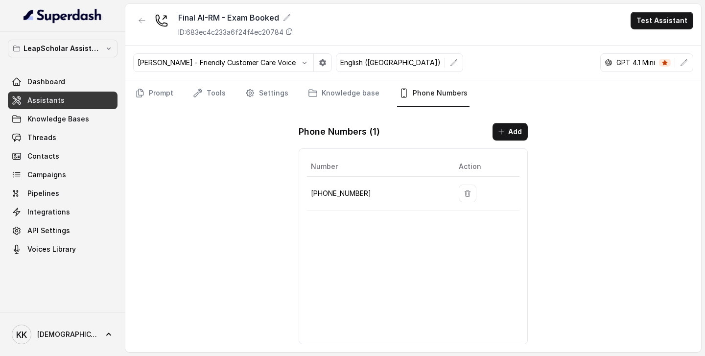  Describe the element at coordinates (63, 193) in the screenshot. I see `a: Pipelines` at that location.